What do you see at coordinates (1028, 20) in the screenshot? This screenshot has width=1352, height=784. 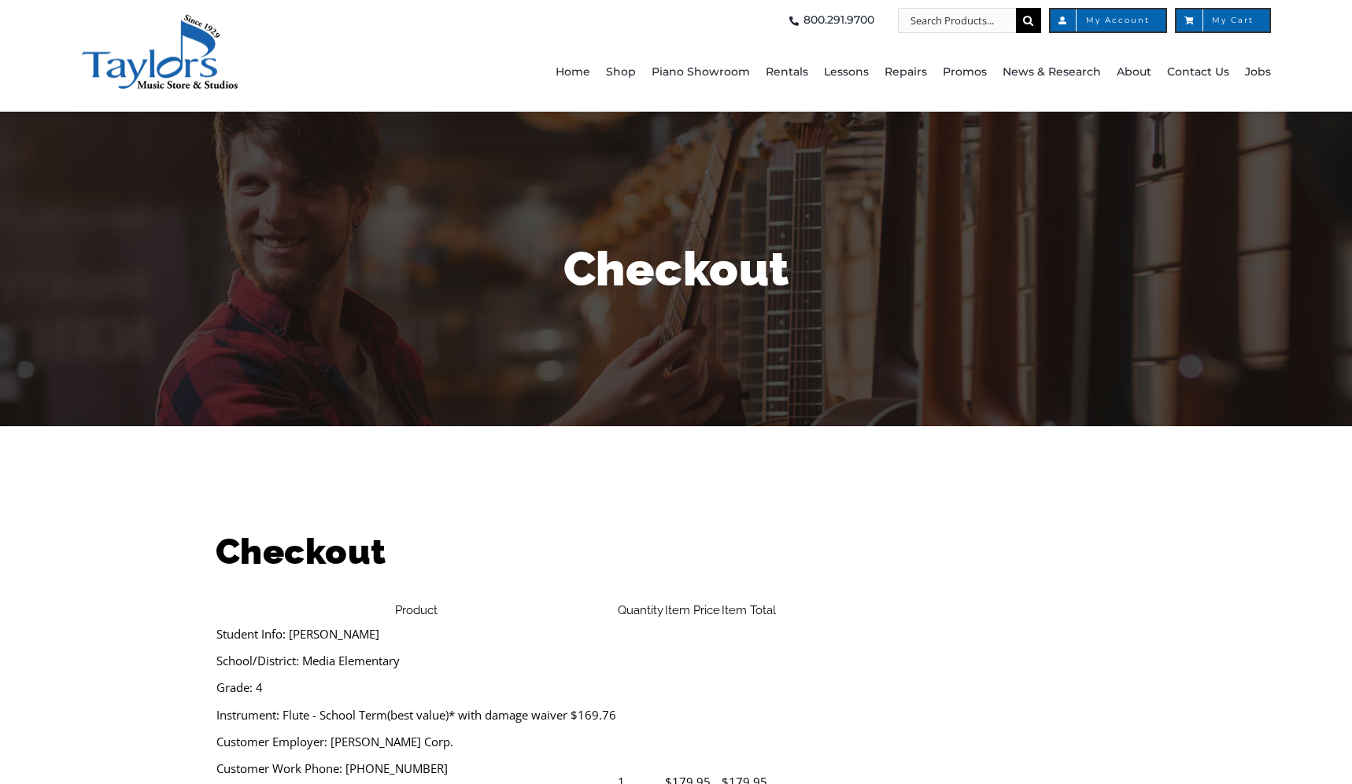 I see `input: Search` at bounding box center [1028, 20].